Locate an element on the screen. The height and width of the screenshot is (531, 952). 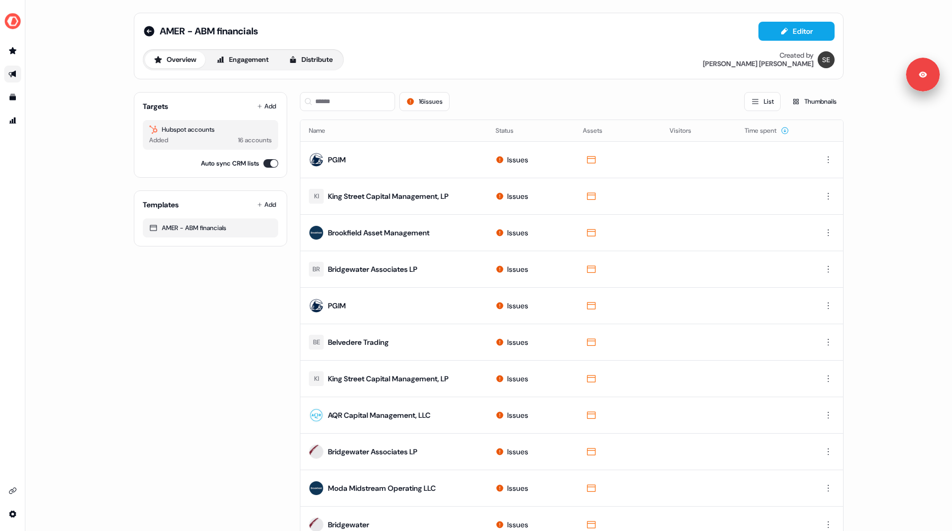
button: Engagement is located at coordinates (242, 60).